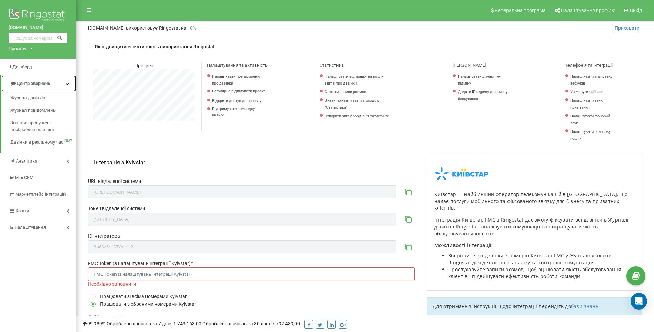  Describe the element at coordinates (592, 92) in the screenshot. I see `a: Увімкнути callback` at that location.